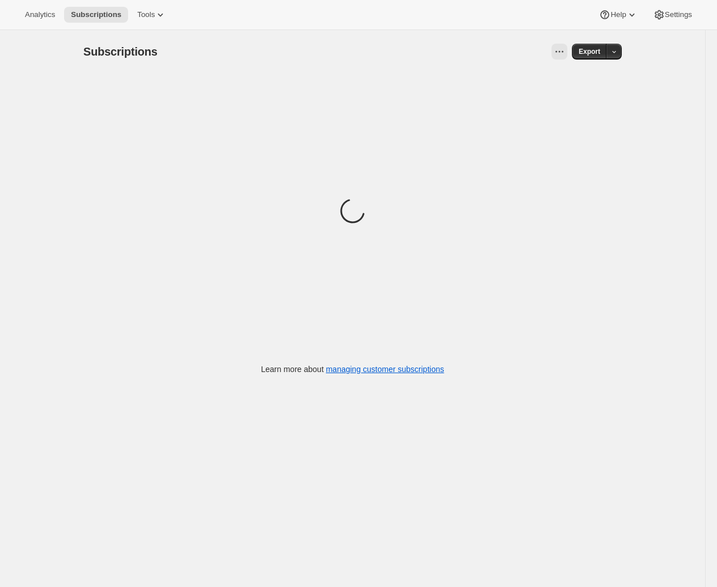 The width and height of the screenshot is (717, 587). Describe the element at coordinates (40, 15) in the screenshot. I see `span: Analytics` at that location.